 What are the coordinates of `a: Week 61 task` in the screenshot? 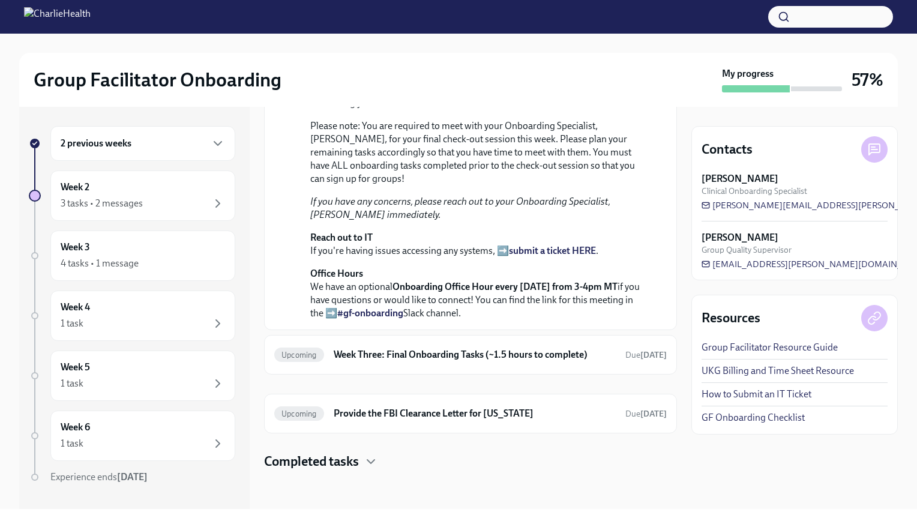 It's located at (132, 436).